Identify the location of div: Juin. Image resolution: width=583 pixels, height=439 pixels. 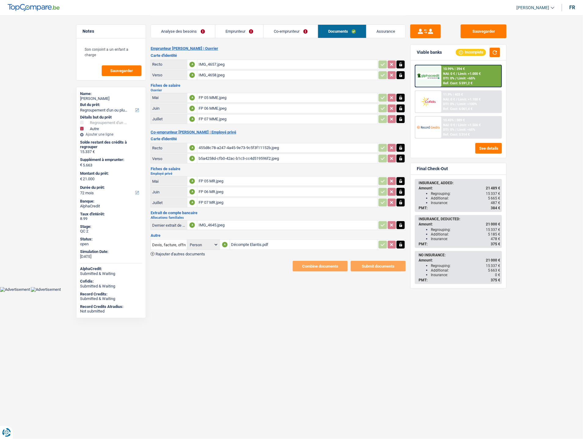
(169, 108).